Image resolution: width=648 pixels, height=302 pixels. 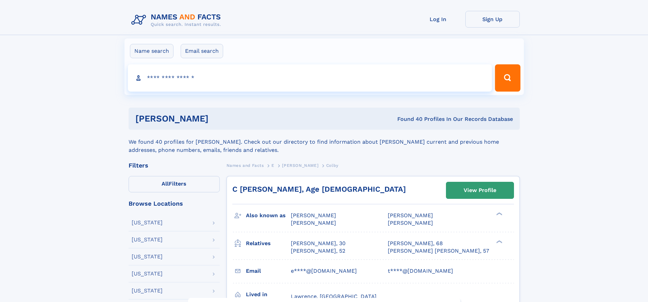 What do you see at coordinates (508, 78) in the screenshot?
I see `button: Search Button` at bounding box center [508, 78].